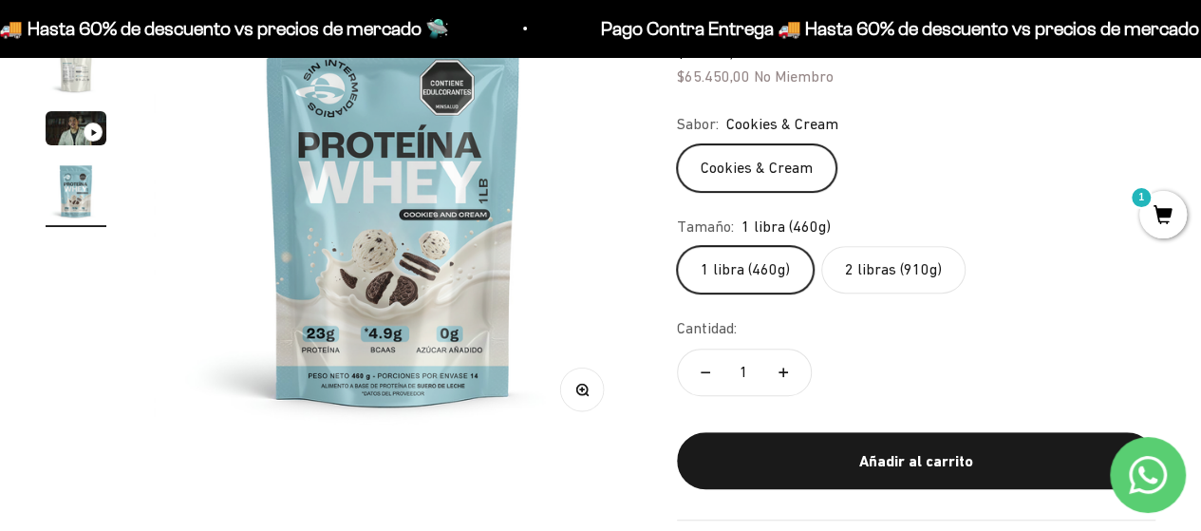 Image resolution: width=1201 pixels, height=531 pixels. What do you see at coordinates (208, 263) in the screenshot?
I see `div: Comparativa con otros productos similares` at bounding box center [208, 263].